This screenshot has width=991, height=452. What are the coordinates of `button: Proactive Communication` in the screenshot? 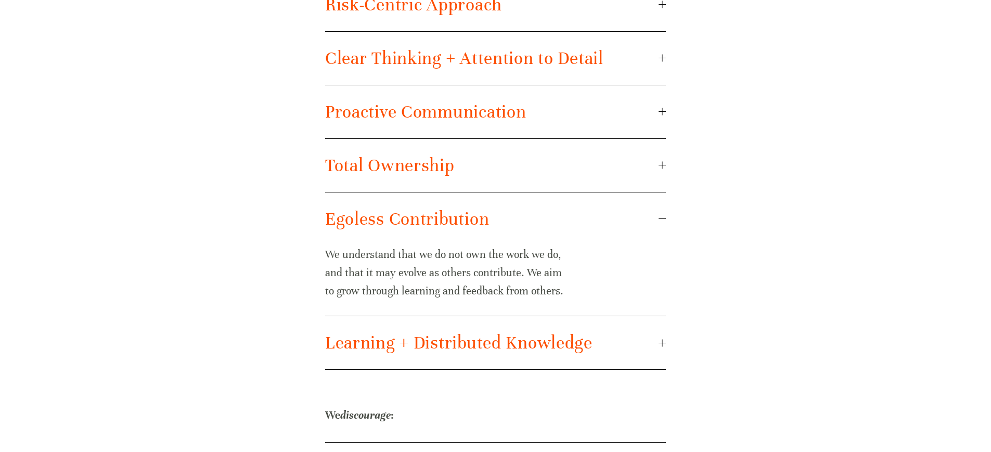 It's located at (495, 112).